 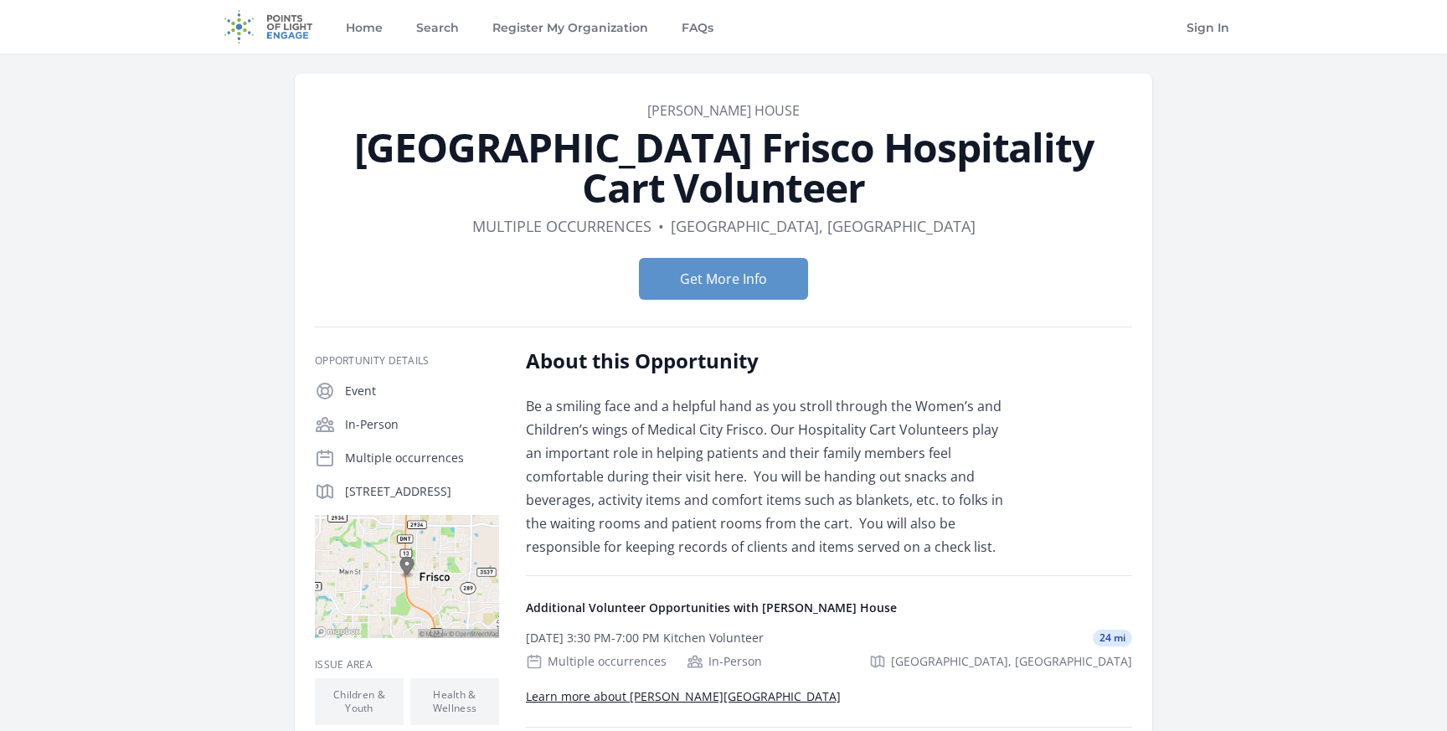 I want to click on p: Event, so click(x=422, y=391).